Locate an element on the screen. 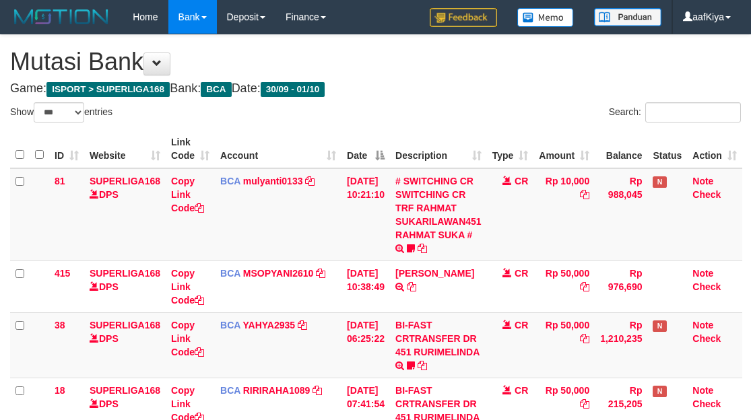 The image size is (751, 420). a: MSOPYANI2610 is located at coordinates (278, 274).